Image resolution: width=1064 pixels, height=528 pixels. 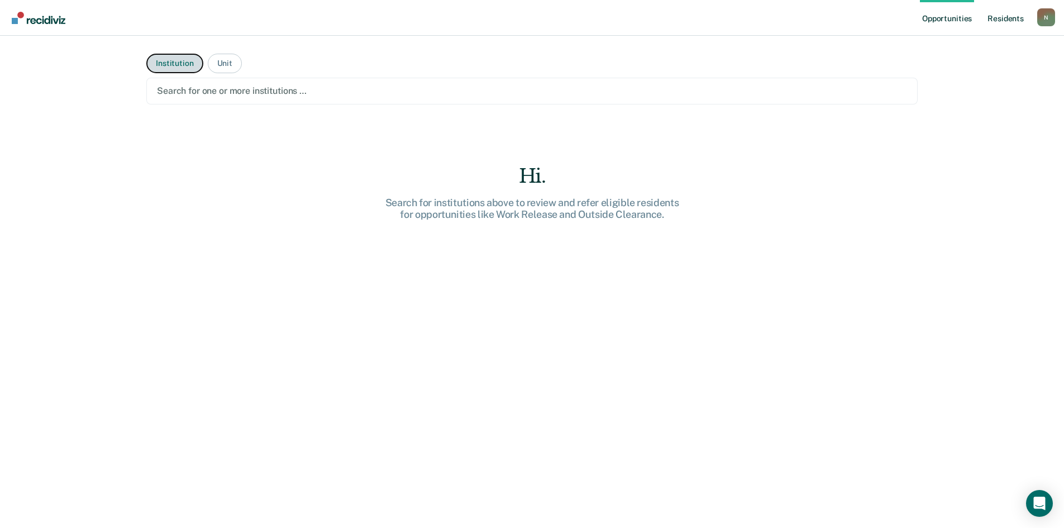 What do you see at coordinates (532, 208) in the screenshot?
I see `div: Search for institutions above to review and refer eligible residents for opportunities like Work ...` at bounding box center [532, 208].